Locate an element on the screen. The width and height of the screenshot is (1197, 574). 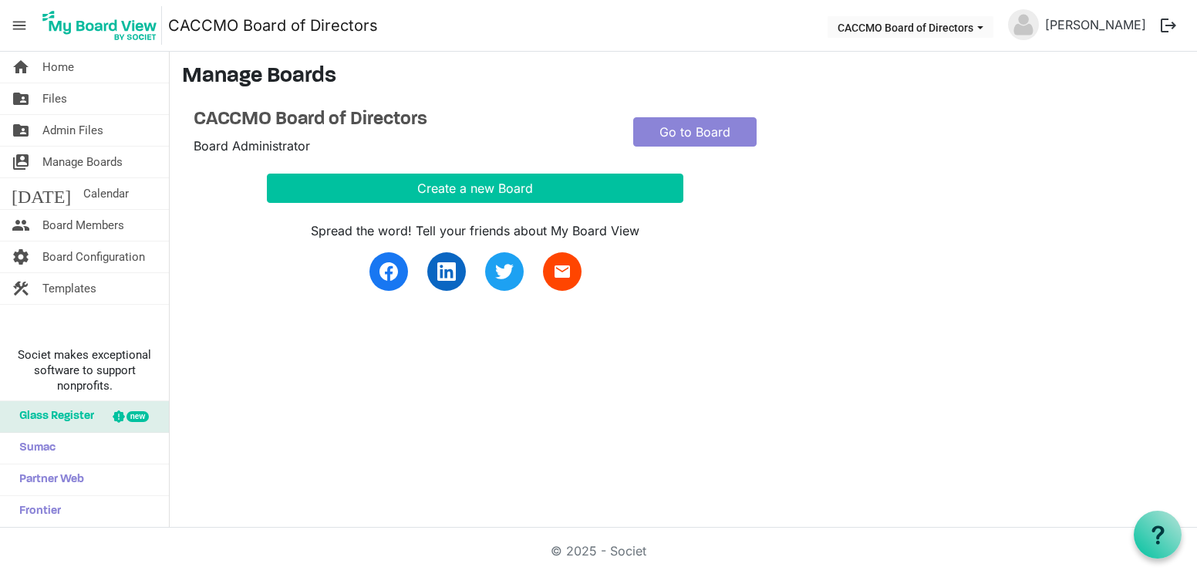
a: © 2025 - Societ is located at coordinates (598, 551).